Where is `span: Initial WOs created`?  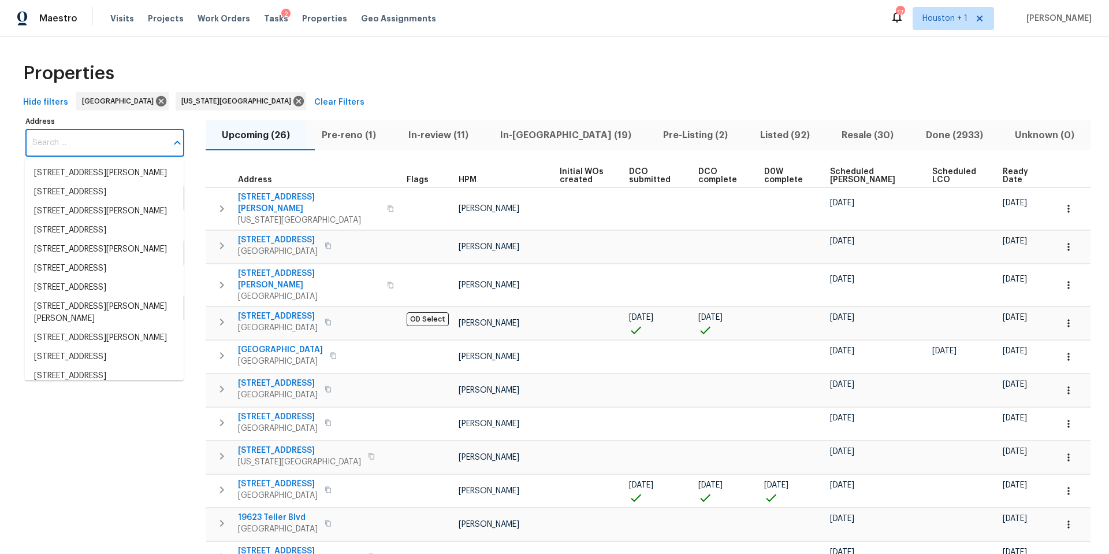
span: Initial WOs created is located at coordinates (585, 176).